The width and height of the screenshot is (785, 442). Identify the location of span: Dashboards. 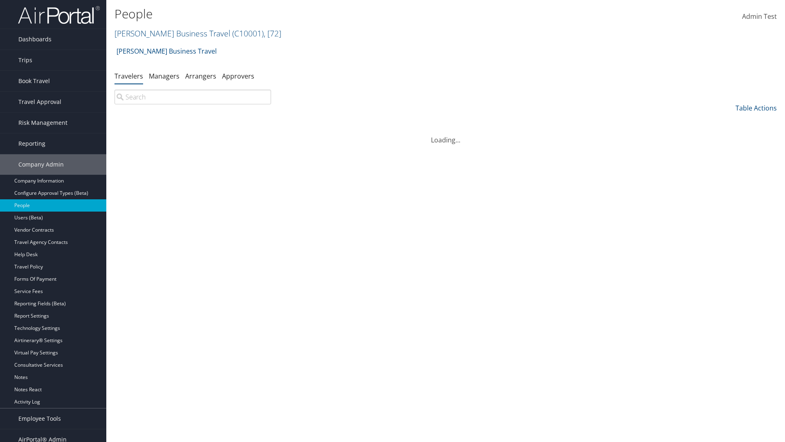
(35, 39).